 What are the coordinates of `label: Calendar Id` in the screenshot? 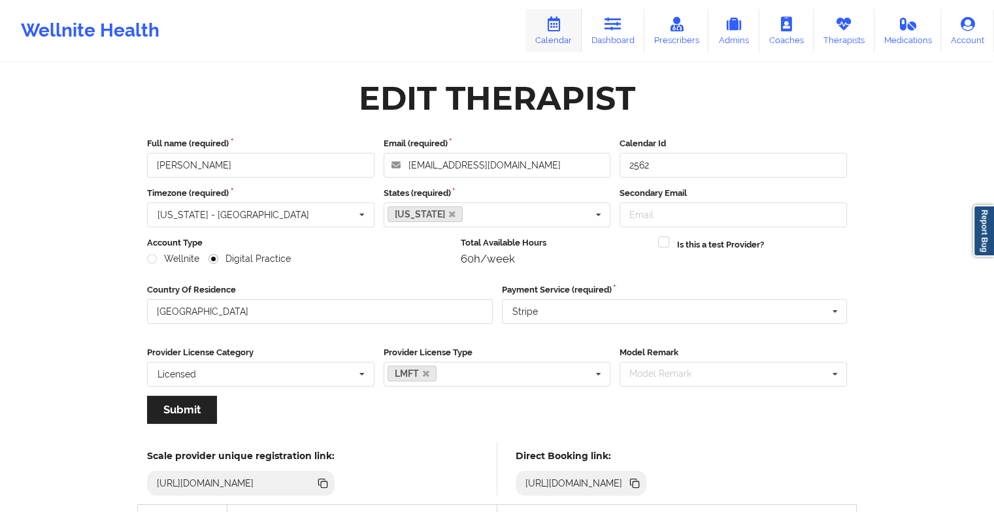 It's located at (733, 144).